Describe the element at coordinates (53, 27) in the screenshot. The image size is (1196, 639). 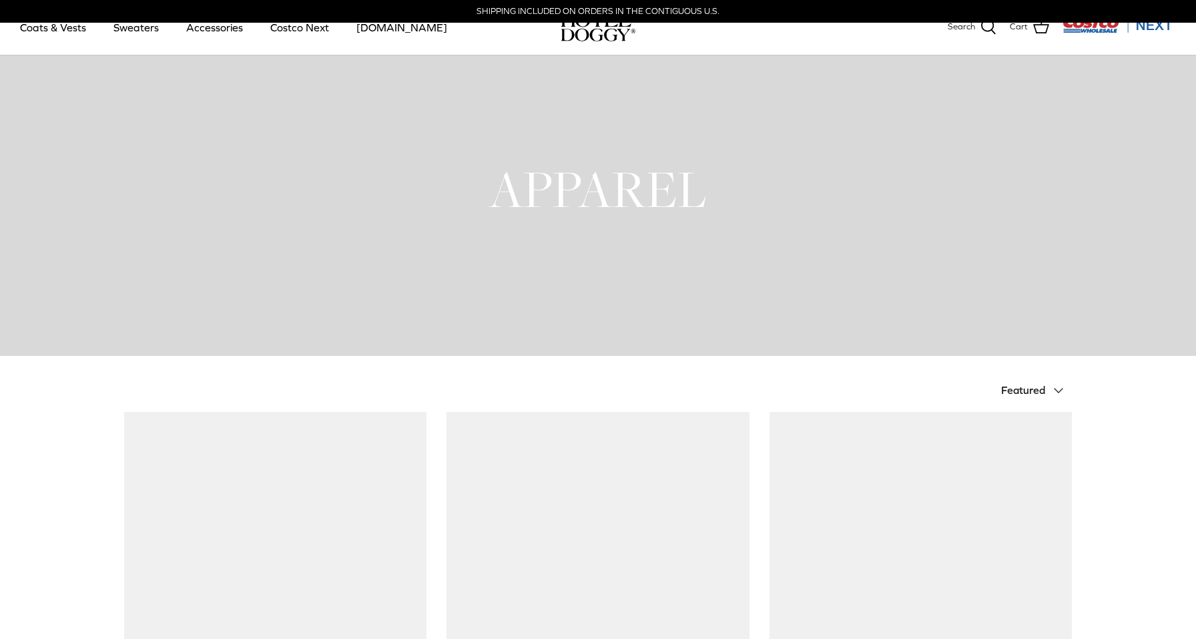
I see `a: Coats & Vests` at that location.